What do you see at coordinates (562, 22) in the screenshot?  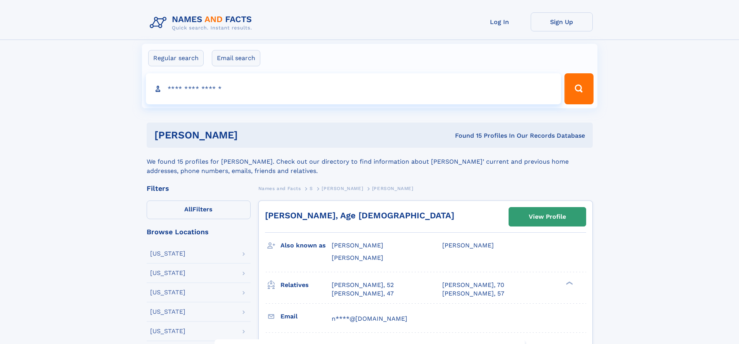 I see `a: Sign Up` at bounding box center [562, 22].